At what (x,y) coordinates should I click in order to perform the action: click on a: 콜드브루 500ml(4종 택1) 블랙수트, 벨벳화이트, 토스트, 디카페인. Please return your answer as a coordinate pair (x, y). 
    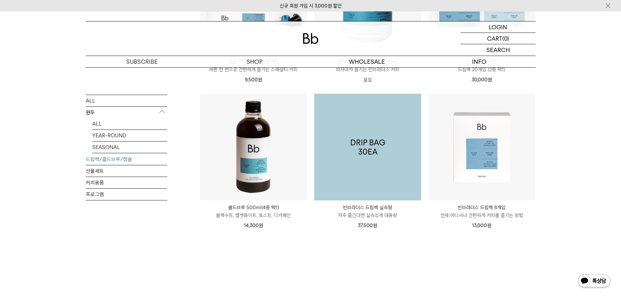
    Looking at the image, I should click on (253, 212).